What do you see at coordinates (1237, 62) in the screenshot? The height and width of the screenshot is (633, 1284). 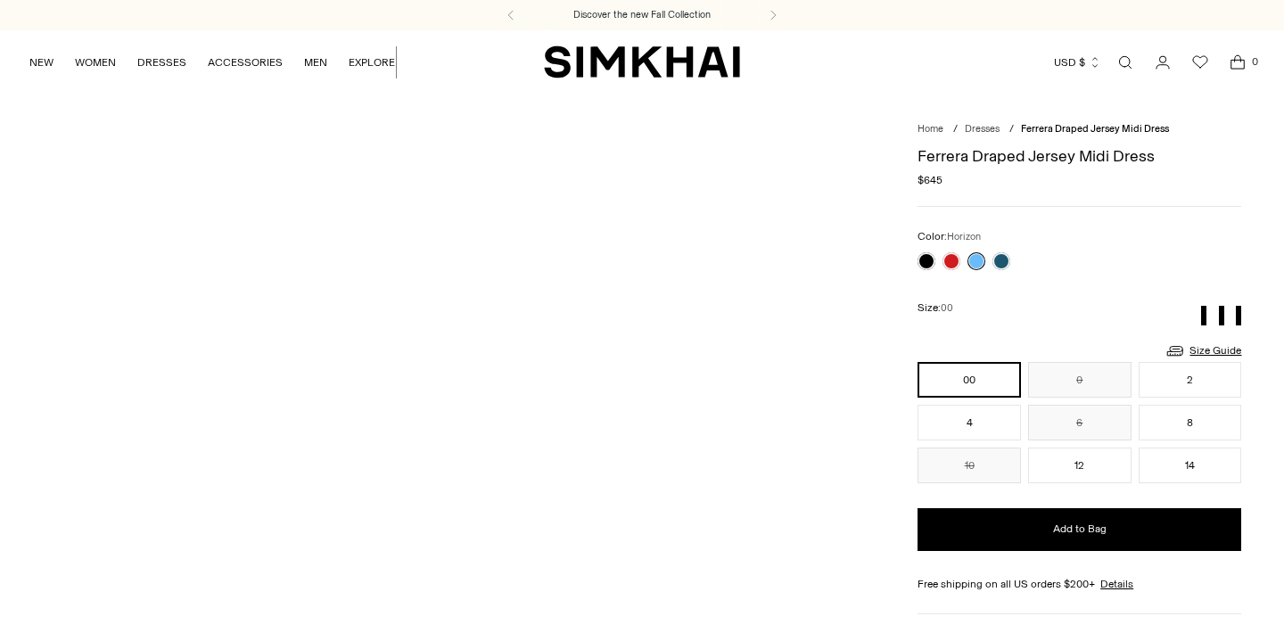 I see `a: Open cart modal` at bounding box center [1237, 62].